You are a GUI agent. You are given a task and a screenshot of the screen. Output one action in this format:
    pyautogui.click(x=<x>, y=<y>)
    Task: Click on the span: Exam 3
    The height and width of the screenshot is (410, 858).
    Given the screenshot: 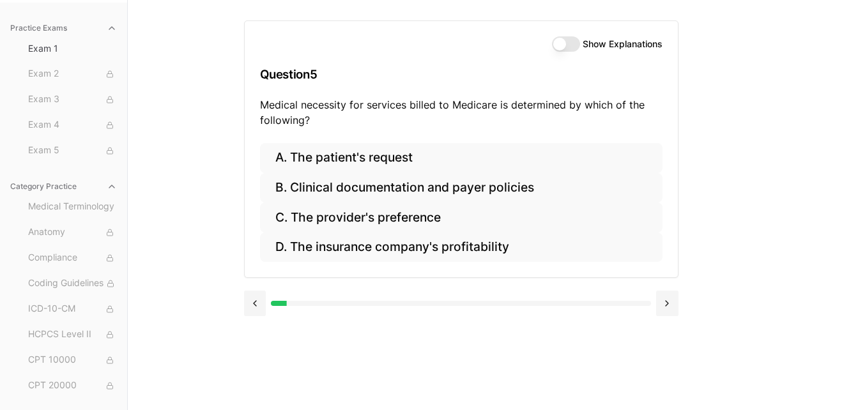 What is the action you would take?
    pyautogui.click(x=72, y=100)
    